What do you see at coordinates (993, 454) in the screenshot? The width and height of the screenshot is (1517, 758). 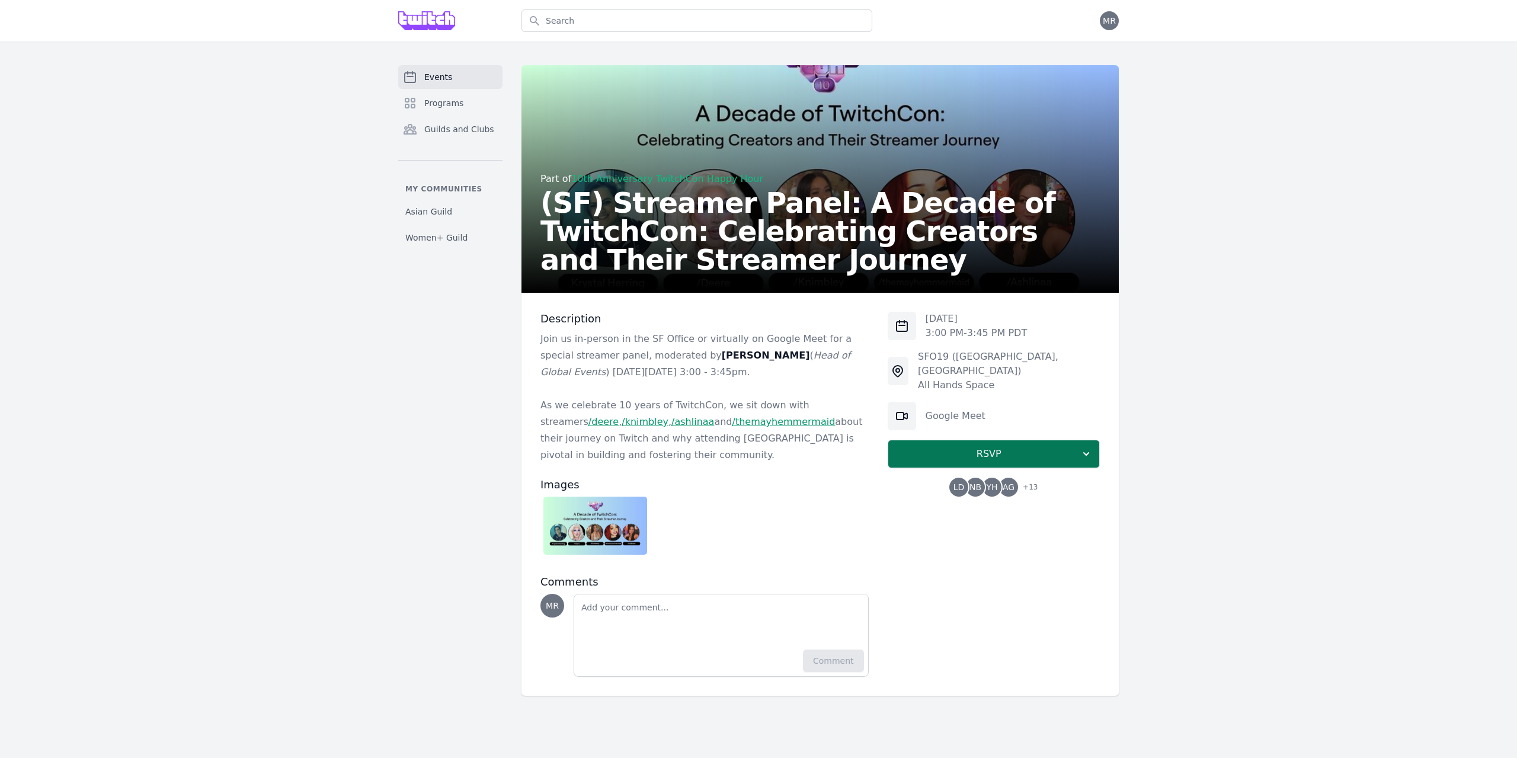 I see `button: RSVP` at bounding box center [993, 454].